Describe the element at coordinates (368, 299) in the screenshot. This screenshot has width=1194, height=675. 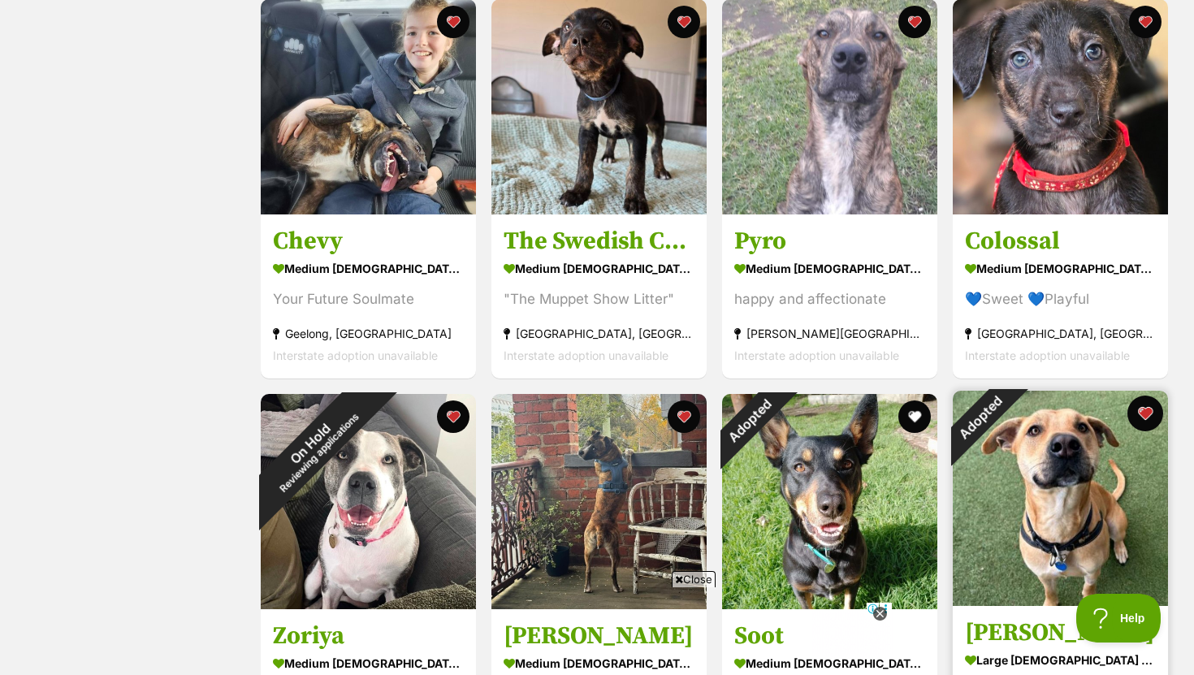
I see `div: Your Future Soulmate` at that location.